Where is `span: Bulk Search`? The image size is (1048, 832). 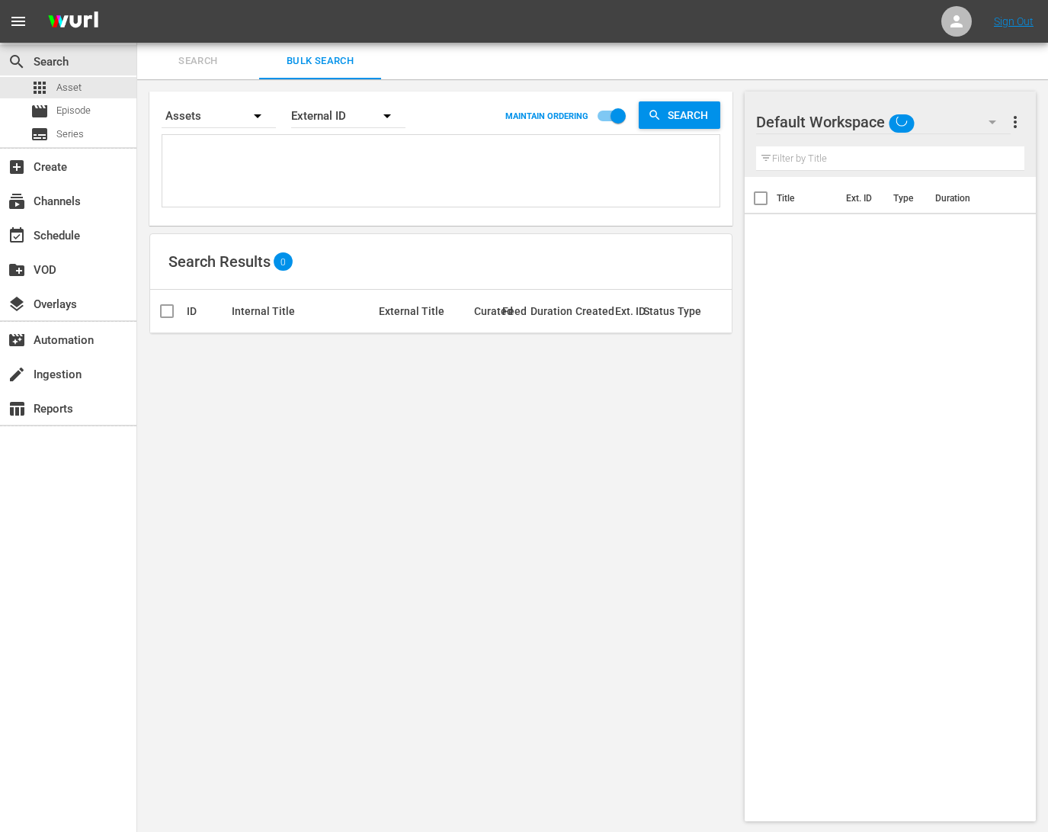
span: Bulk Search is located at coordinates (320, 61).